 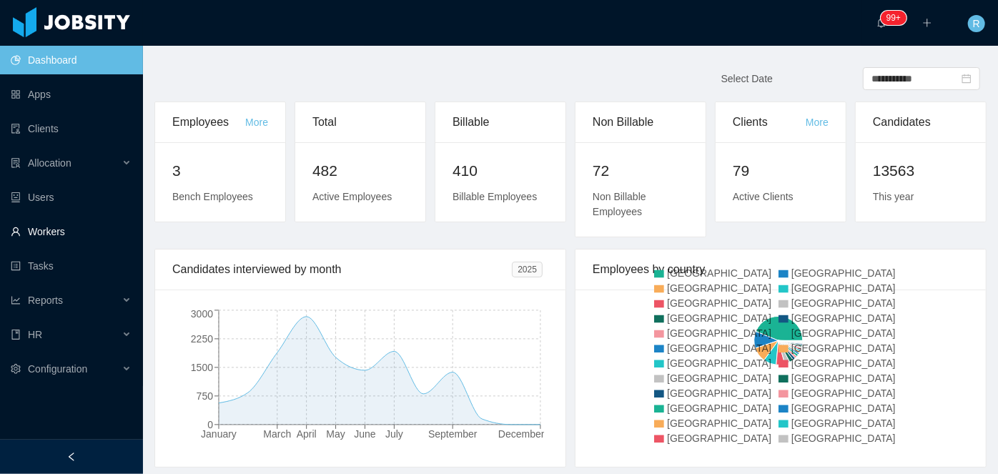 I want to click on span: This year, so click(x=894, y=197).